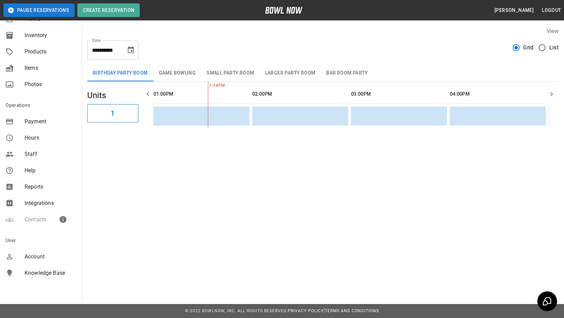 This screenshot has width=564, height=318. Describe the element at coordinates (50, 85) in the screenshot. I see `span: Photos` at that location.